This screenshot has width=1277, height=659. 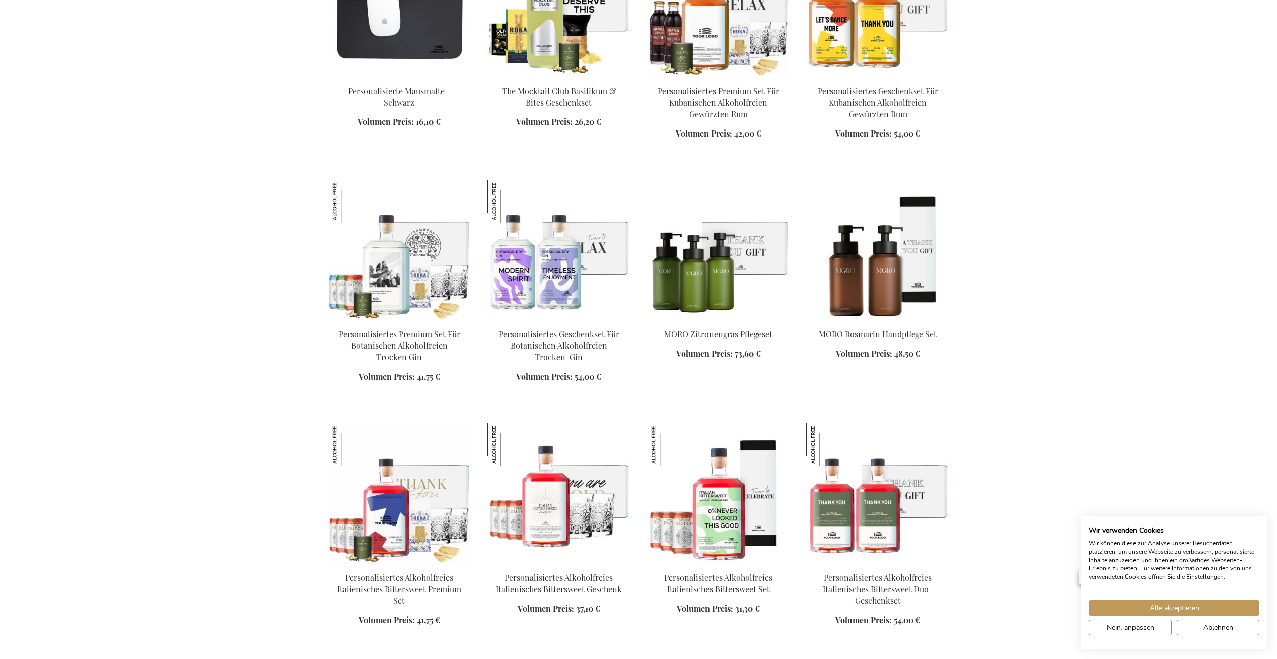 I want to click on img: Personalised Non-Alcoholic Botanical Dry Gin Duo Gift Set, so click(x=559, y=250).